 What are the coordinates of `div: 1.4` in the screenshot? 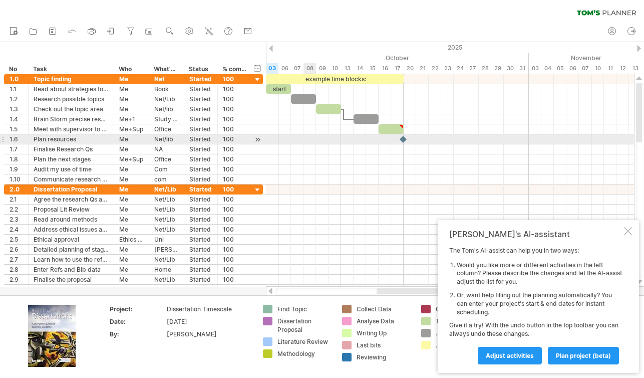 It's located at (16, 119).